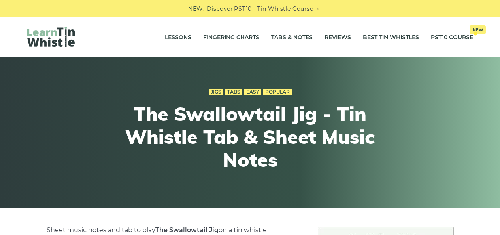 This screenshot has height=235, width=500. I want to click on a: Jigs, so click(216, 92).